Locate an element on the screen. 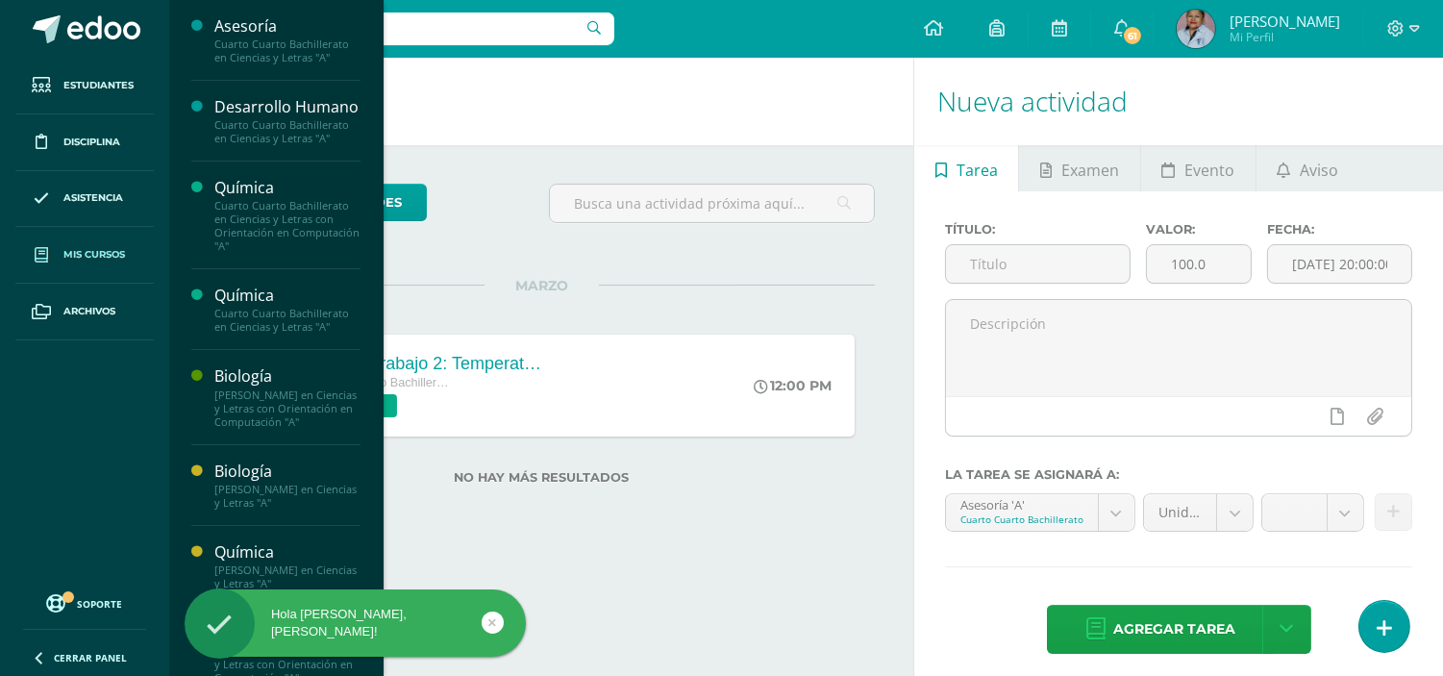  span: Estudiantes is located at coordinates (98, 86).